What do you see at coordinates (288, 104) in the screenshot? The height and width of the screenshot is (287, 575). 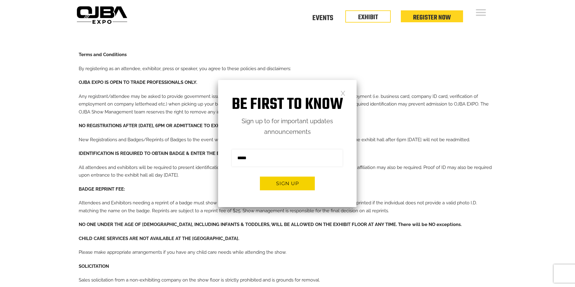 I see `p: Any registrant/attendee may be asked to provide government issued photo ID (i.e. driver’s license...` at bounding box center [288, 104].